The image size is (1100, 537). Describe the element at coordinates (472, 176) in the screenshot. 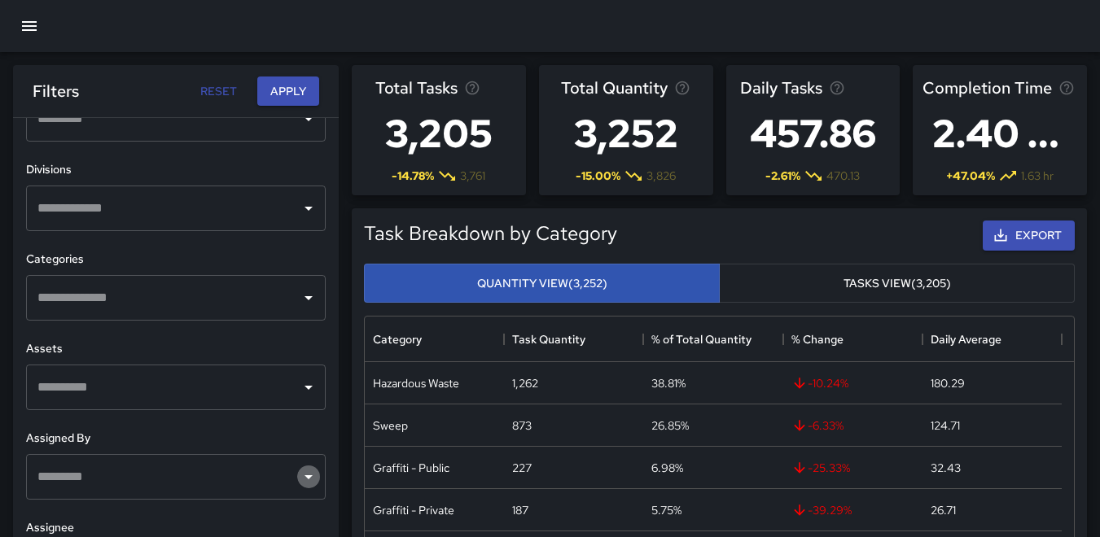

I see `span: 3,761` at that location.